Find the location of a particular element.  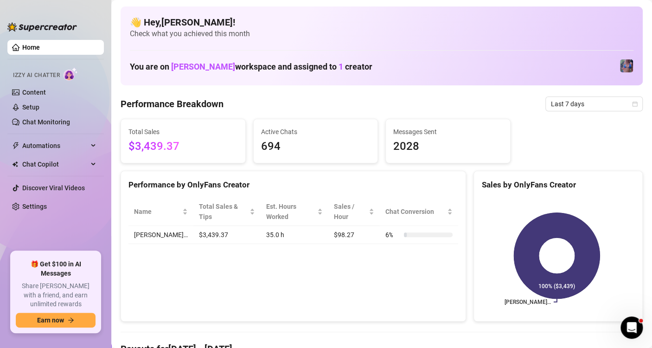

a: Settings is located at coordinates (34, 206).